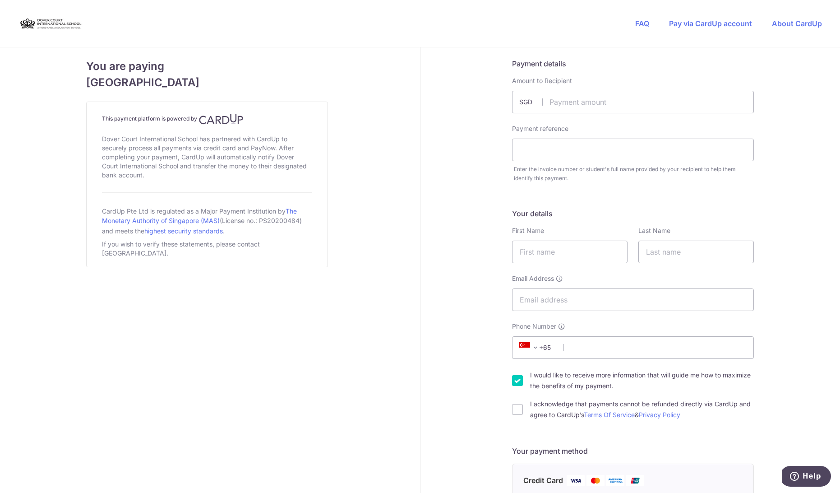  Describe the element at coordinates (207, 221) in the screenshot. I see `div: CardUp Pte Ltd is regulated as a Major Payment Institution by (License no.: PS20200484) and meets...` at that location.